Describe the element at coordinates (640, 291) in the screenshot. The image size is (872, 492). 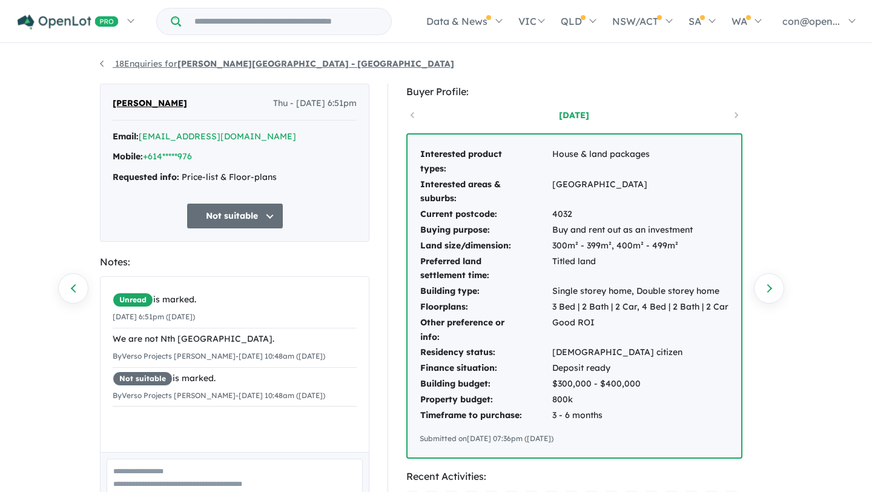
I see `td: Single storey home, Double storey home` at that location.